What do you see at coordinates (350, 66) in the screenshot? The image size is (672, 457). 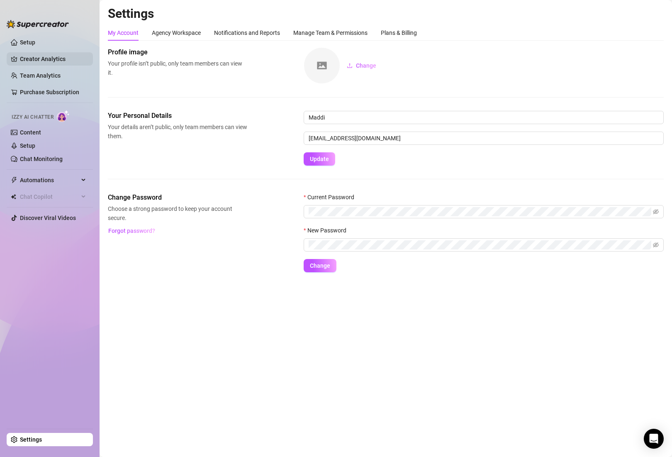 I see `span: upload` at bounding box center [350, 66].